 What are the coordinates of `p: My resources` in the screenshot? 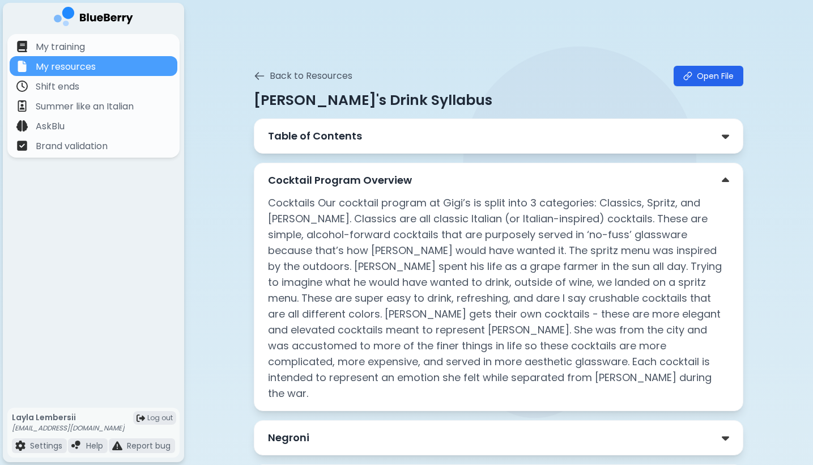 It's located at (66, 67).